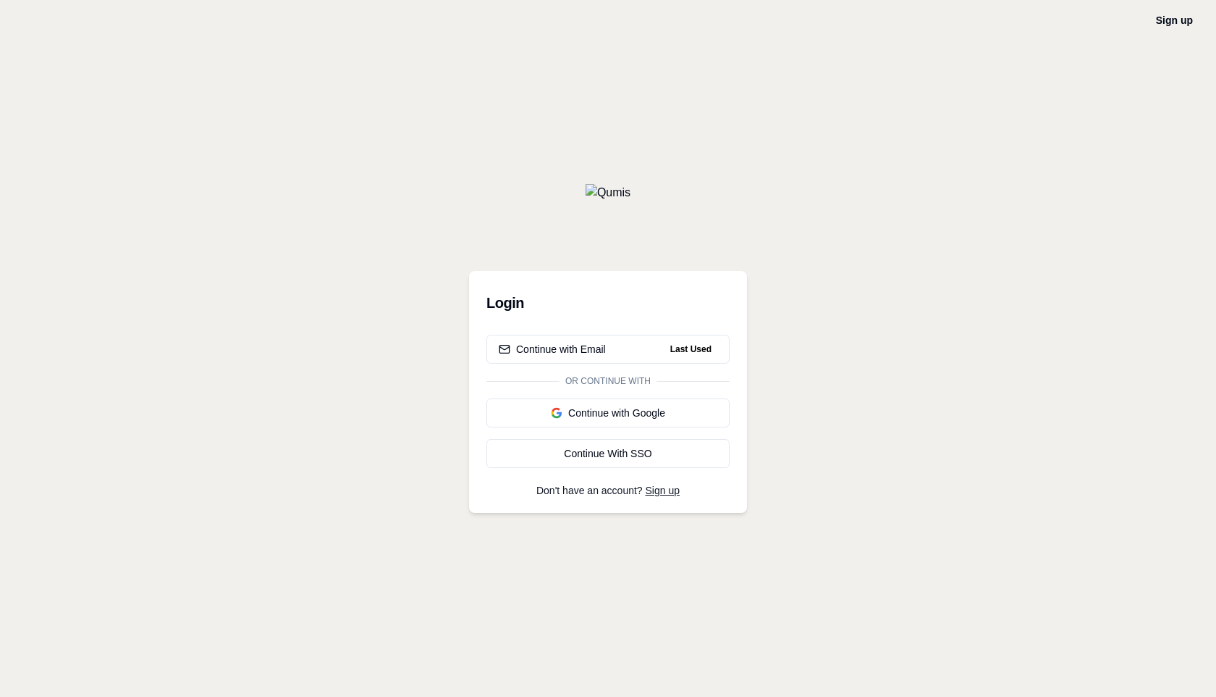  Describe the element at coordinates (608, 349) in the screenshot. I see `button: Continue with EmailLast Used` at that location.